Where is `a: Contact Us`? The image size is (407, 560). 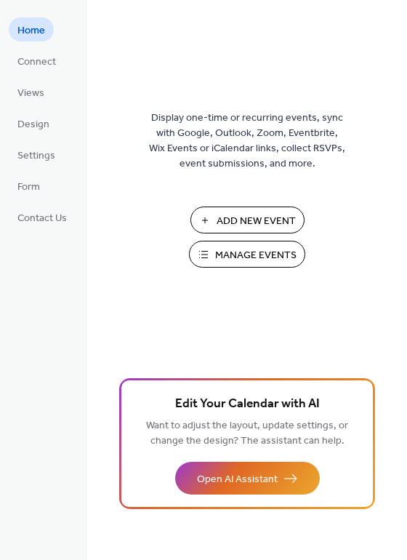
a: Contact Us is located at coordinates (42, 217).